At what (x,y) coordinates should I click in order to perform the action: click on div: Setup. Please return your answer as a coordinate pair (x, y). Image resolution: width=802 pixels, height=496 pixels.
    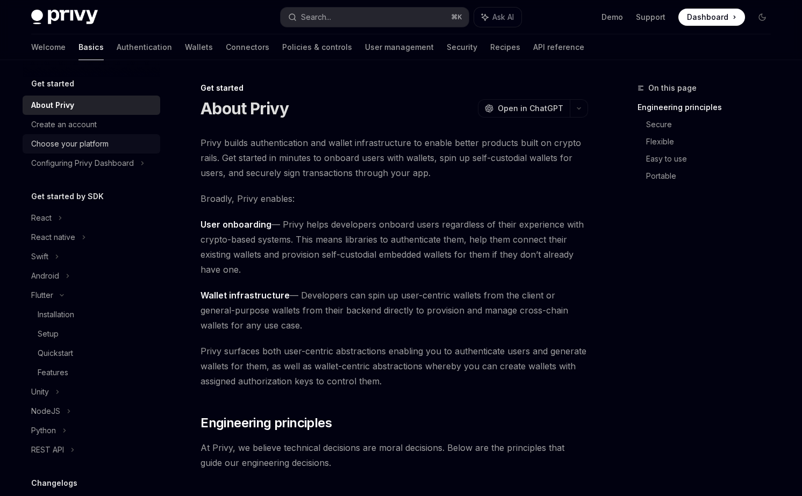
    Looking at the image, I should click on (48, 334).